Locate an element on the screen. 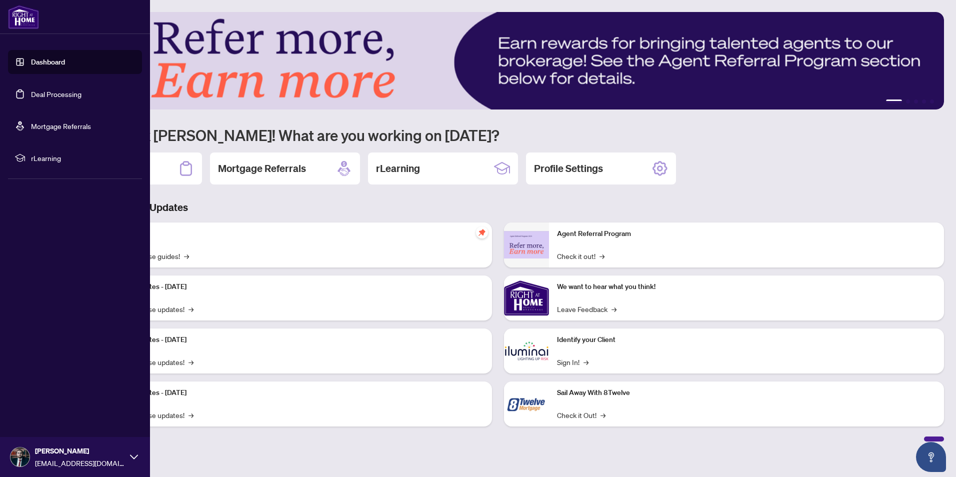  a: Sign In!→ is located at coordinates (572, 362).